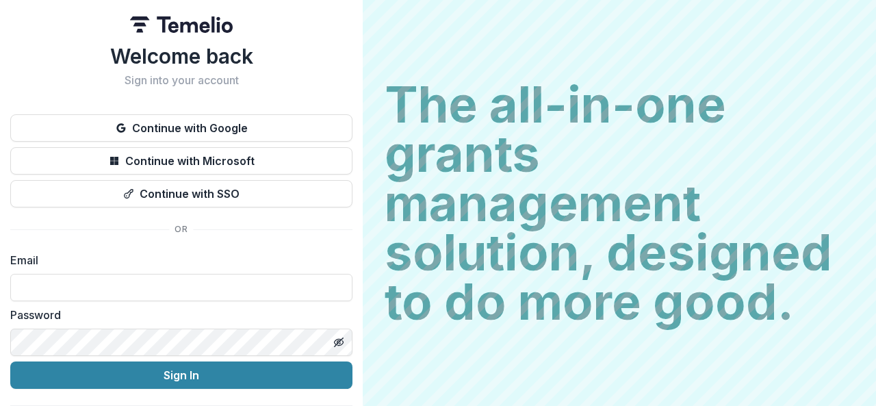 The width and height of the screenshot is (876, 406). What do you see at coordinates (339, 342) in the screenshot?
I see `button: Toggle password visibility` at bounding box center [339, 342].